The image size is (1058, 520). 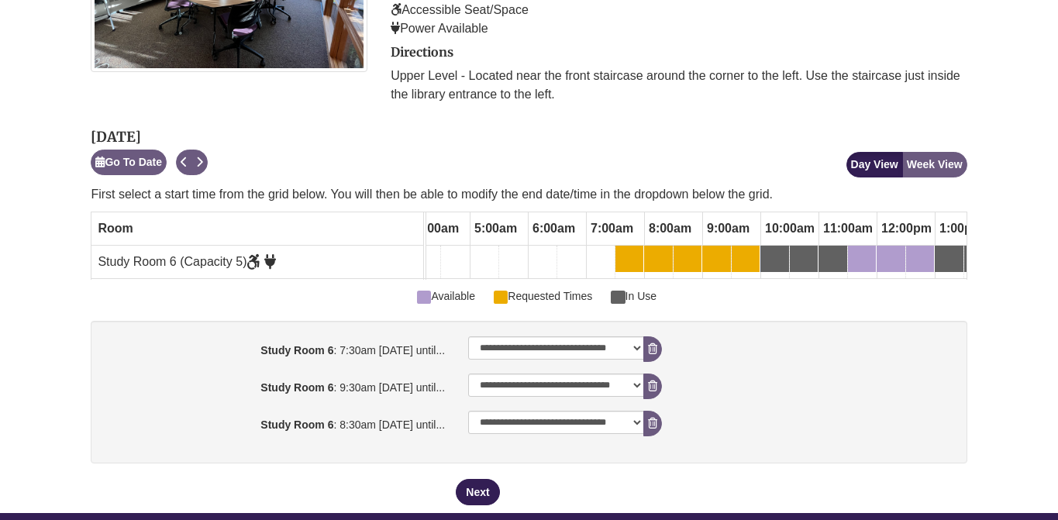 What do you see at coordinates (687, 259) in the screenshot?
I see `a: 8:30am Wednesday, October 8, 2025 - Study Room 6 - Available` at bounding box center [687, 259].